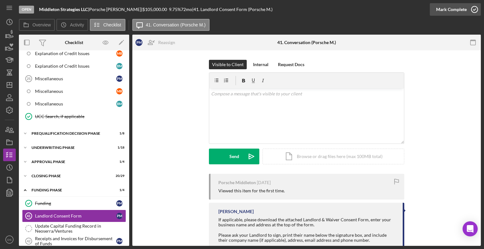 This screenshot has width=484, height=249. Describe the element at coordinates (72, 25) in the screenshot. I see `button: Activity` at that location.